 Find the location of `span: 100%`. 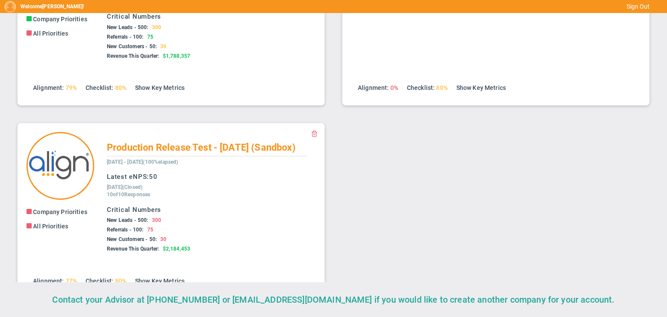

span: 100% is located at coordinates (151, 162).